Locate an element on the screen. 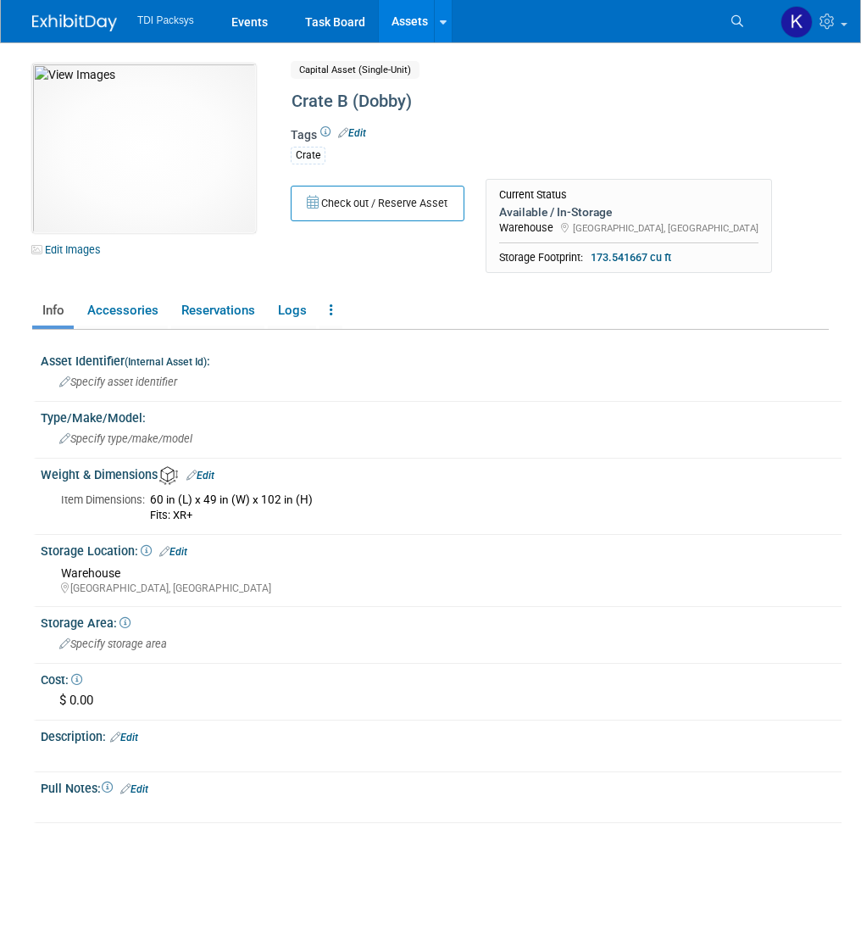 The height and width of the screenshot is (941, 861). span: Storage Area: is located at coordinates (86, 623).